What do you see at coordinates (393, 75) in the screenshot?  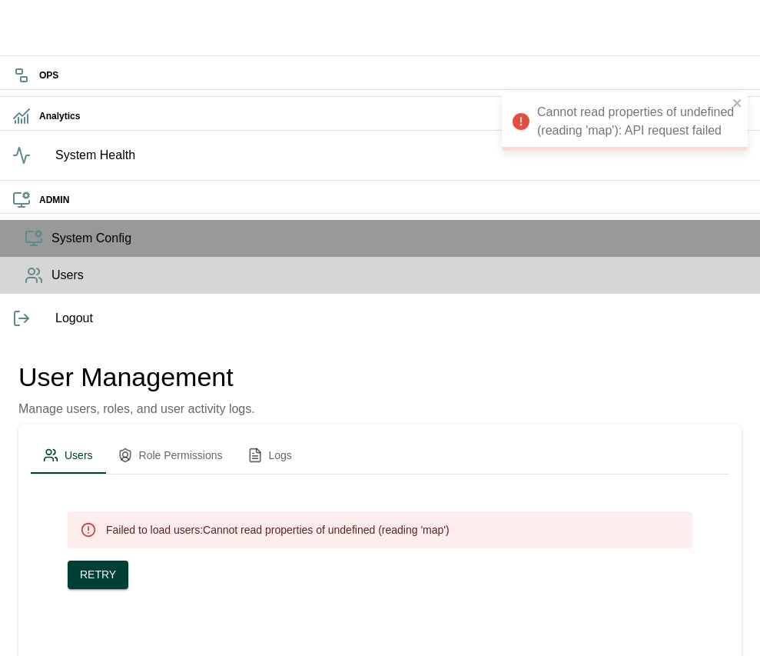 I see `h6: OPS` at bounding box center [393, 75].